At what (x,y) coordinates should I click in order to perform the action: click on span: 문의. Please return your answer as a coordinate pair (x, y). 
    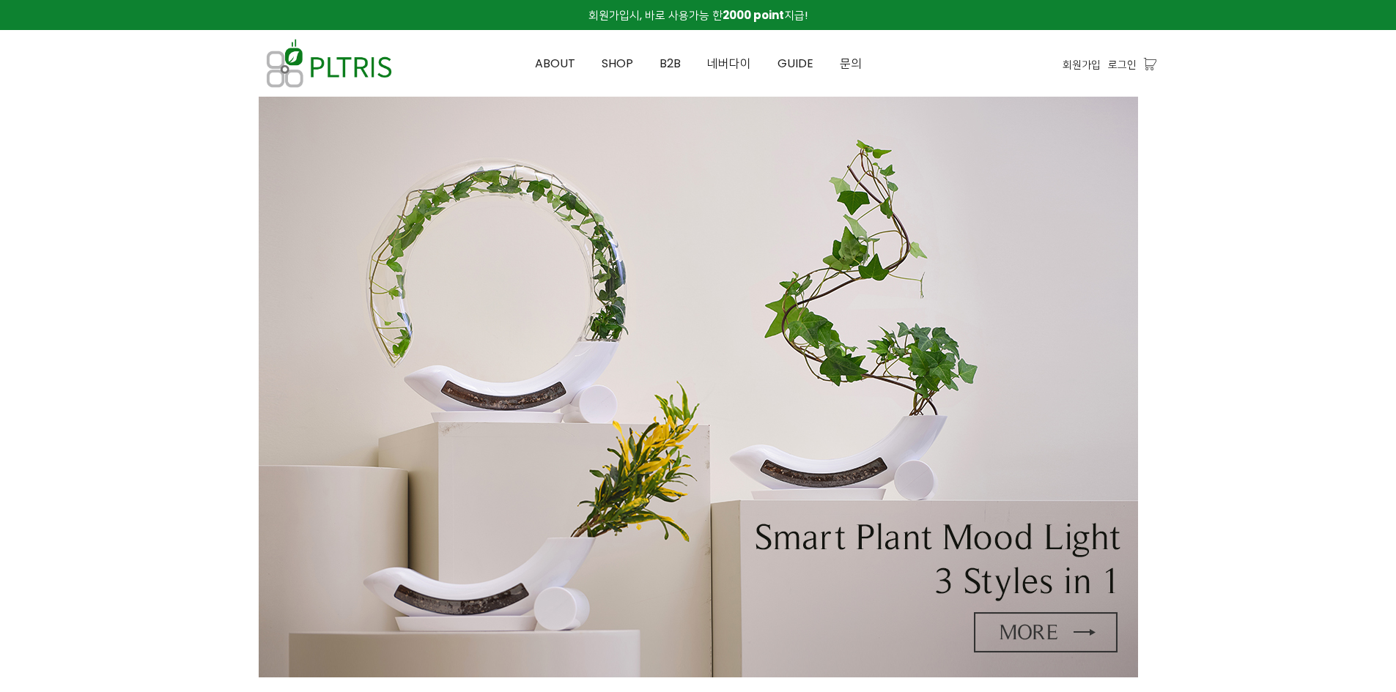
    Looking at the image, I should click on (851, 63).